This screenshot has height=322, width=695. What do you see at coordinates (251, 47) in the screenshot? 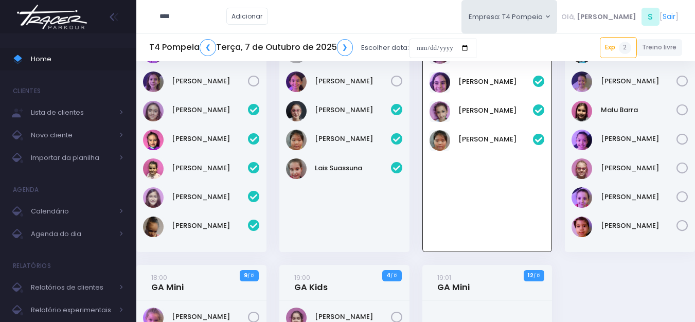
I see `h5: T4 Pompeia Terça, 7 de Outubro de 2025` at bounding box center [251, 47].